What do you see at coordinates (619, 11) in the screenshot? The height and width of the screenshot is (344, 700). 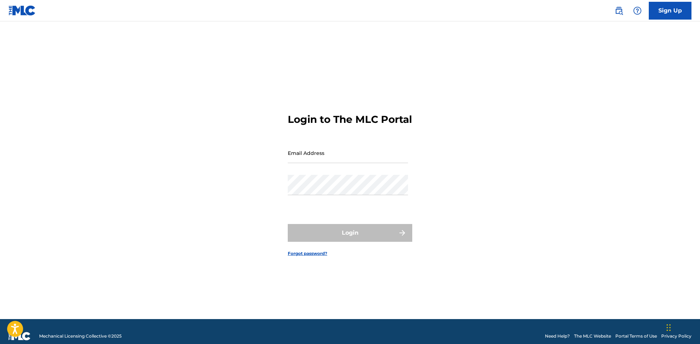 I see `a: Public Search` at bounding box center [619, 11].